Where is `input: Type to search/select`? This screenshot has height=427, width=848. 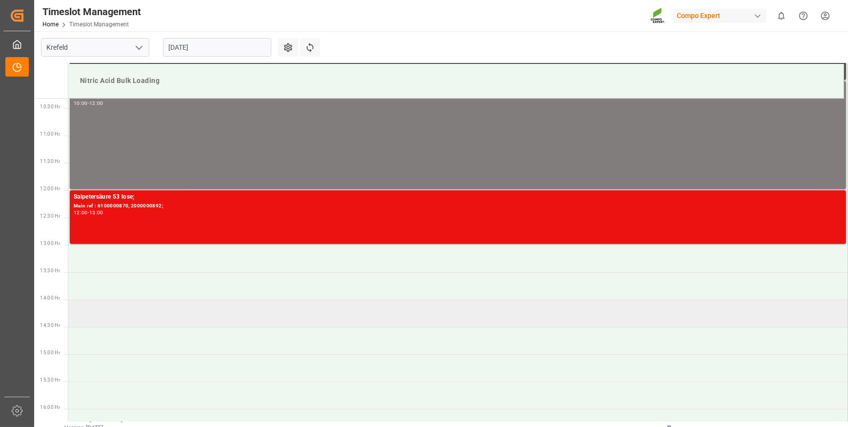 input: Type to search/select is located at coordinates (95, 47).